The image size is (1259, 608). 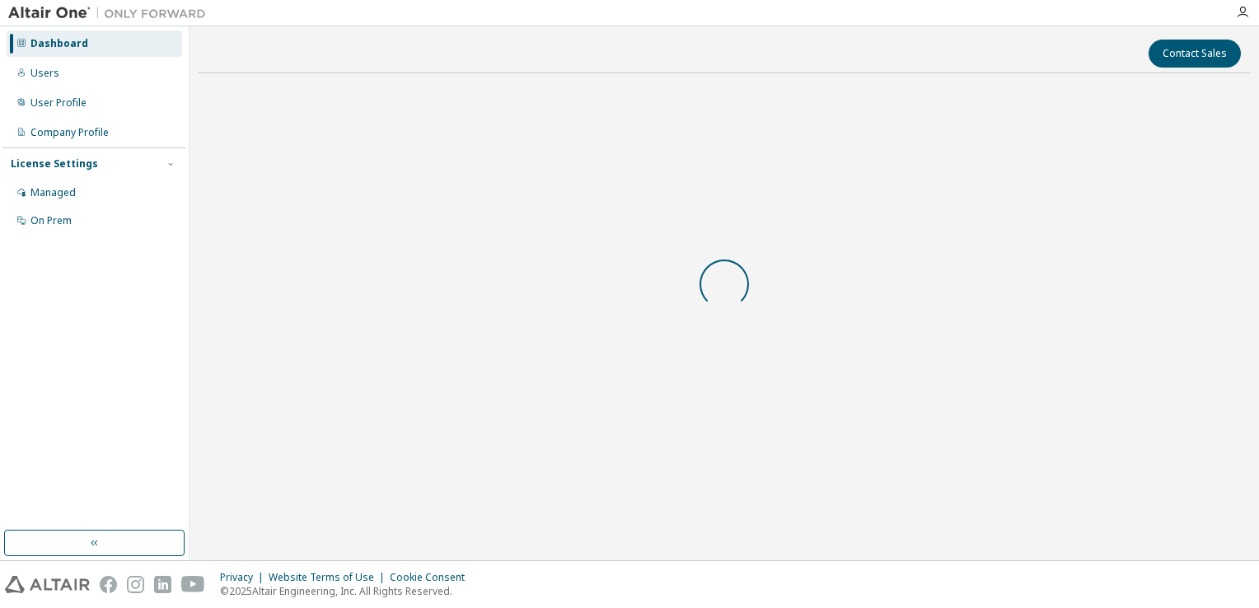 I want to click on div: Managed, so click(x=53, y=193).